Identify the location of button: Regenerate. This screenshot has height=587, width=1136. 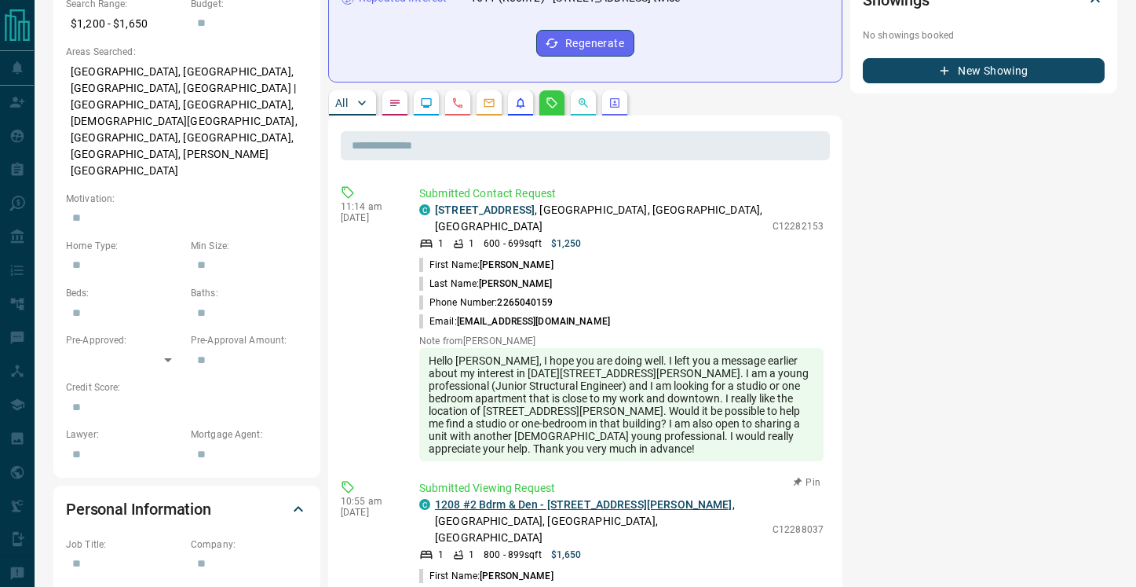
(585, 43).